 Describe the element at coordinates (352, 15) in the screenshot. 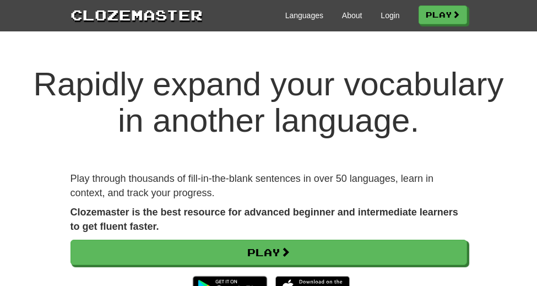

I see `a: About` at that location.